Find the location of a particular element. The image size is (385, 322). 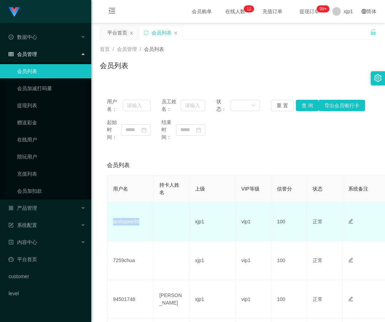

sup: 12 is located at coordinates (249, 9).